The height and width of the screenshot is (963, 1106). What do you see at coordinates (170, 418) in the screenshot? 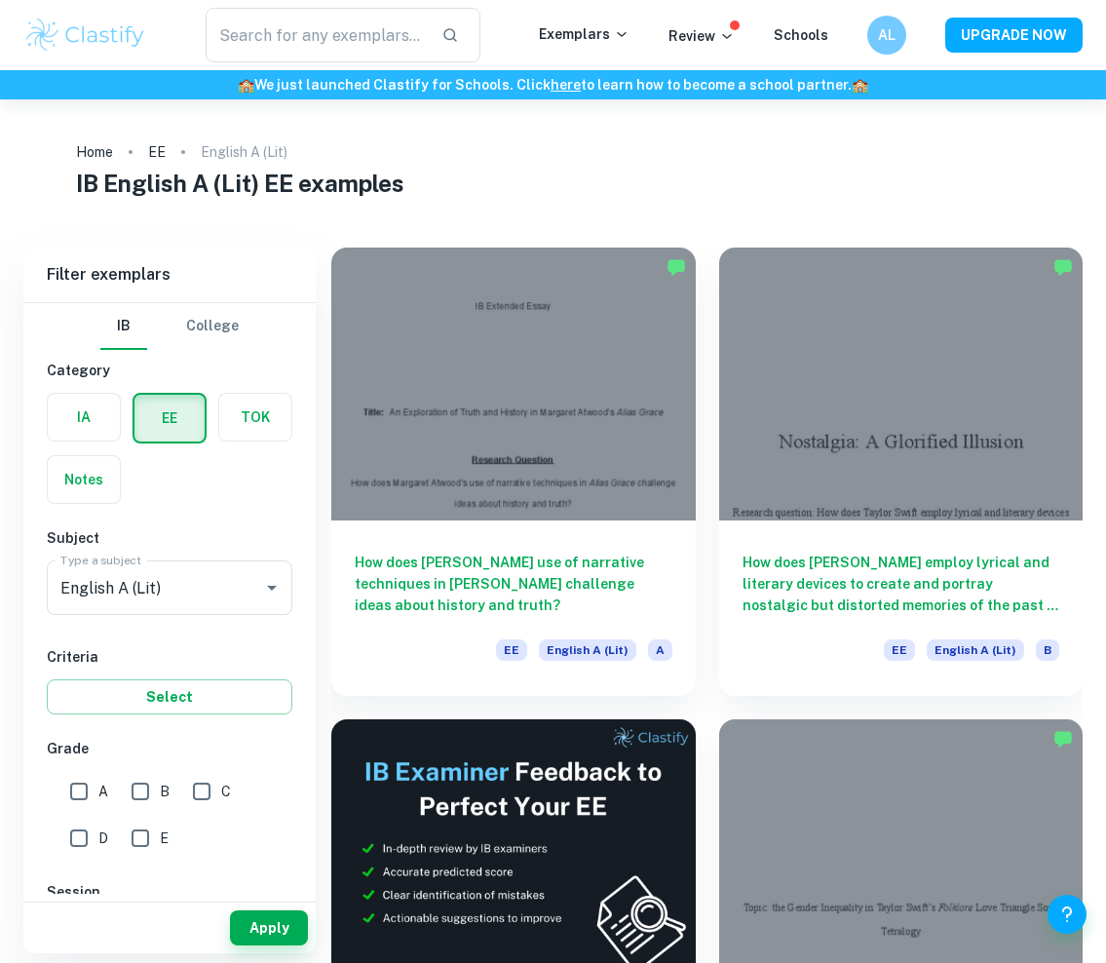
I see `button: EE` at bounding box center [170, 418].